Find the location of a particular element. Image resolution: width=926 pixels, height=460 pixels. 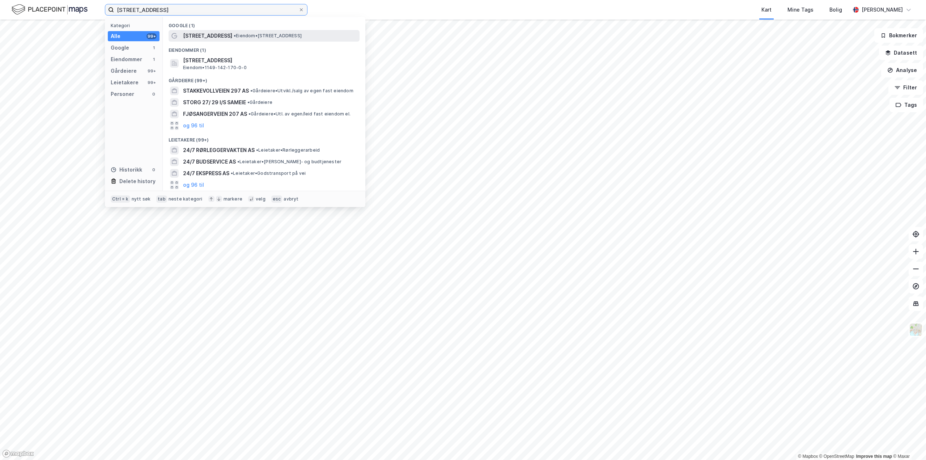

div: Ctrl + k is located at coordinates (120, 199).